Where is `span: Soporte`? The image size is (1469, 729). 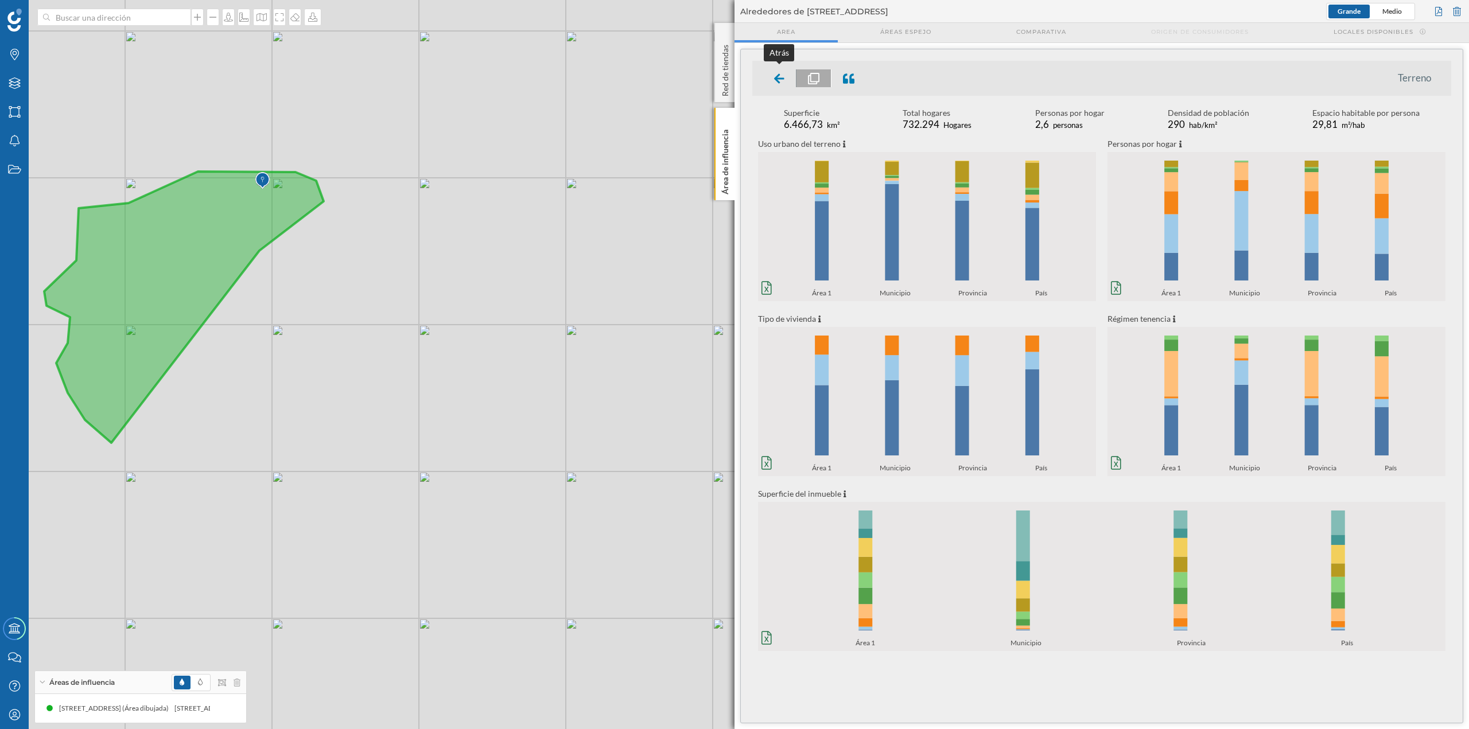 span: Soporte is located at coordinates (43, 13).